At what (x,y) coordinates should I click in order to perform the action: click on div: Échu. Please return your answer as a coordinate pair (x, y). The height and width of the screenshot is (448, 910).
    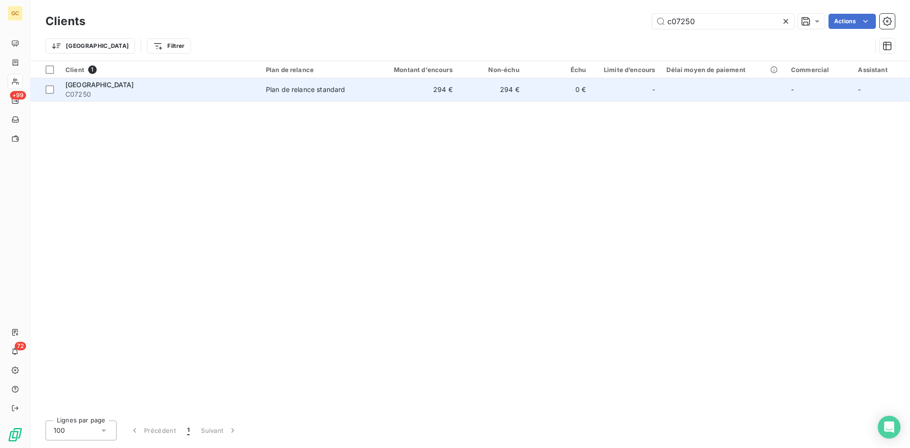
    Looking at the image, I should click on (558, 70).